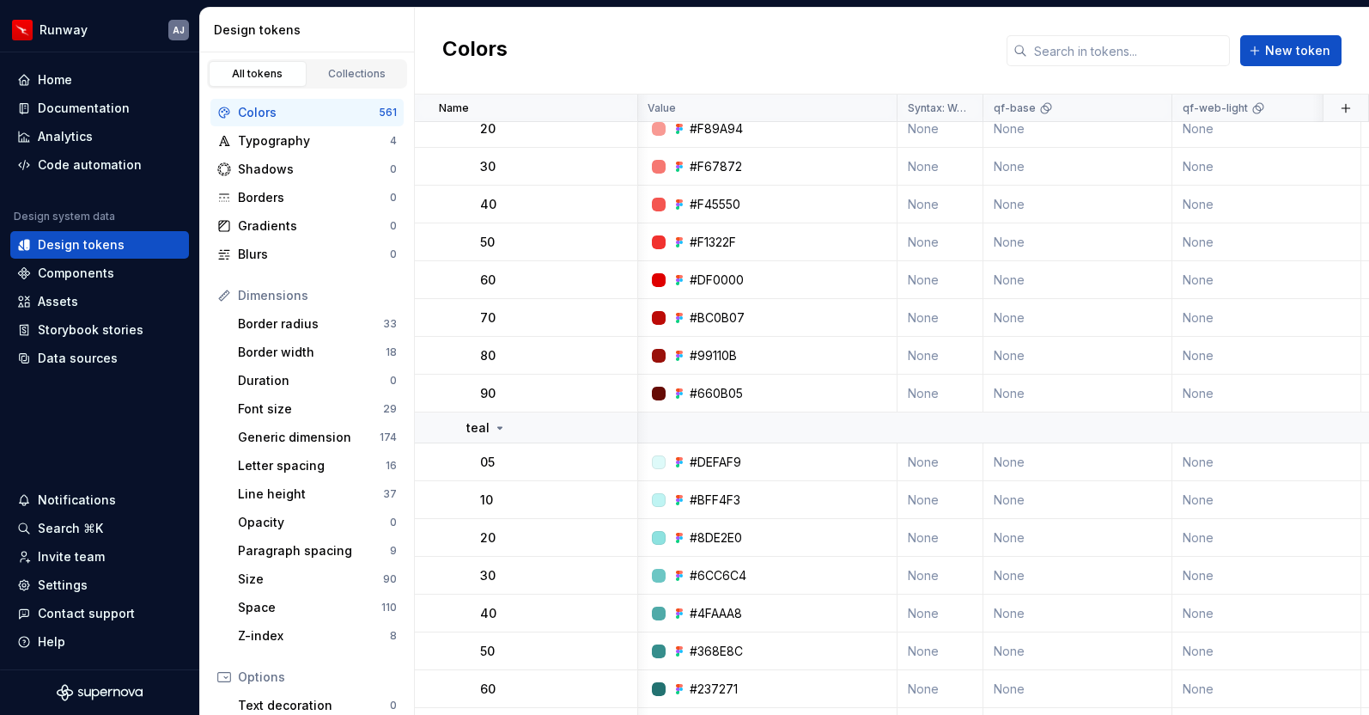 This screenshot has width=1369, height=715. I want to click on p: 60, so click(488, 280).